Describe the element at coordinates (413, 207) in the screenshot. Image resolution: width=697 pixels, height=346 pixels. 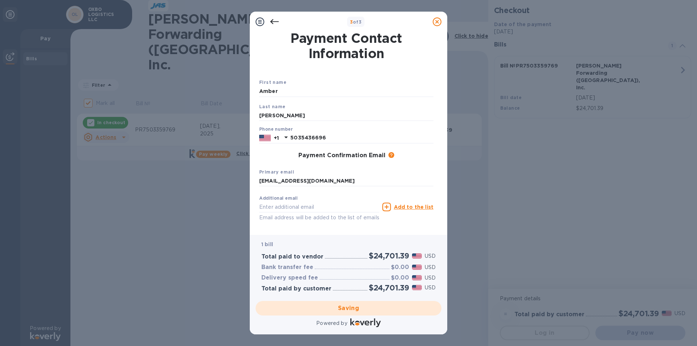
I see `u: Add to the list` at that location.